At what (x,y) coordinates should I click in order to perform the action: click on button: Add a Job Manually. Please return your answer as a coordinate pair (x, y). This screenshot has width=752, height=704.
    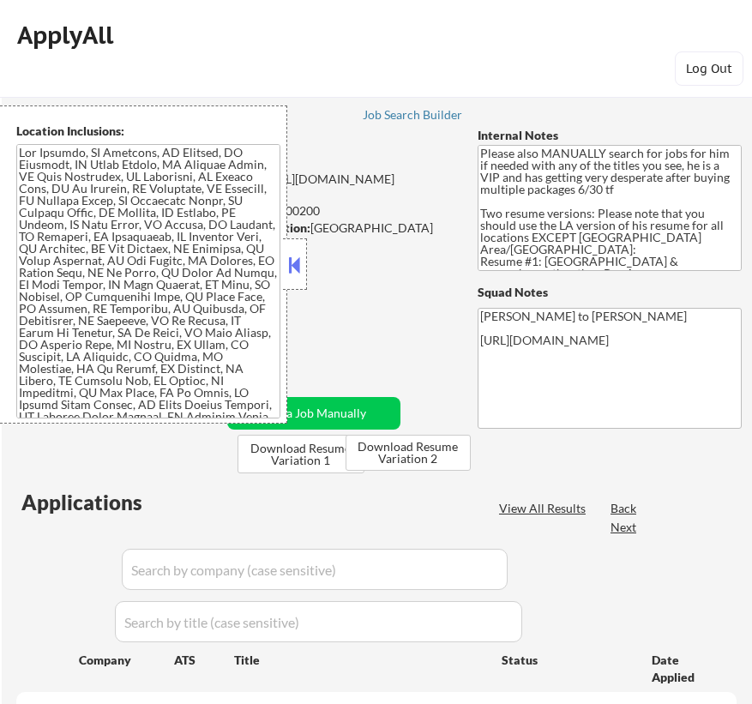
    Looking at the image, I should click on (314, 413).